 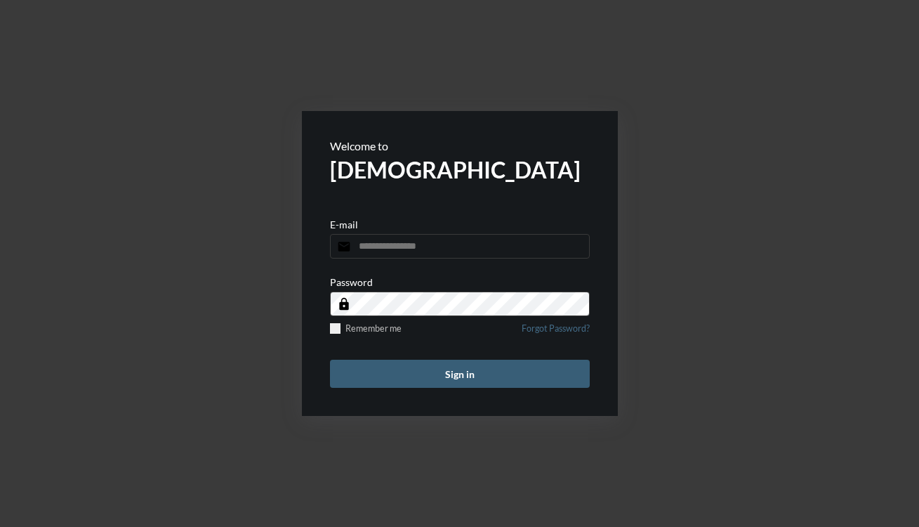 What do you see at coordinates (460, 374) in the screenshot?
I see `button: Sign in` at bounding box center [460, 374].